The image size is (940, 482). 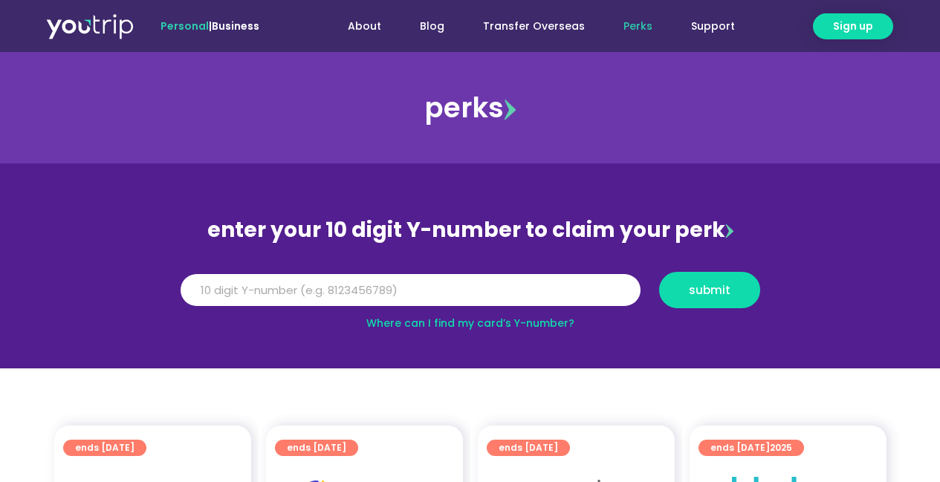 I want to click on a: Perks, so click(x=637, y=26).